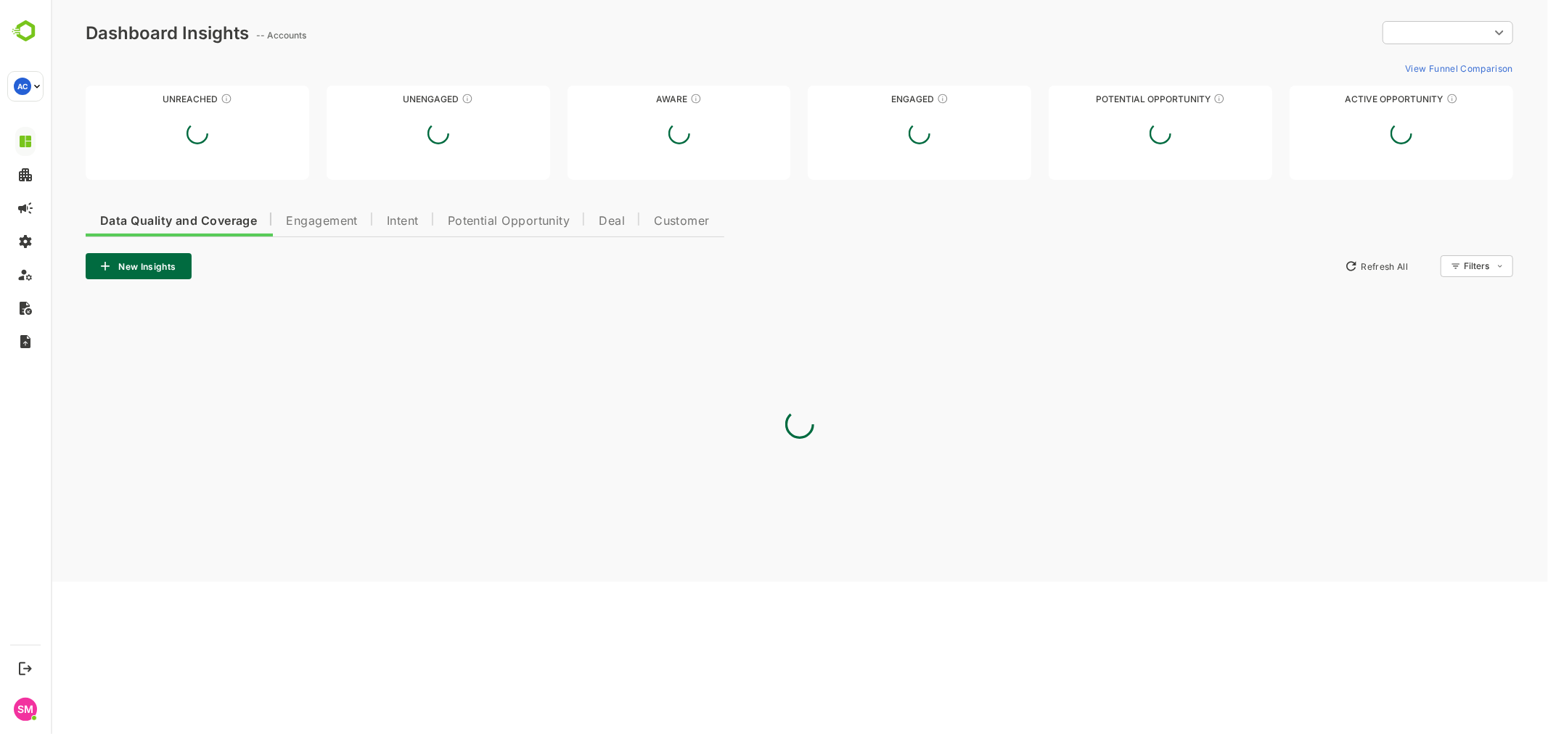 This screenshot has width=1548, height=734. Describe the element at coordinates (22, 86) in the screenshot. I see `div: AC` at that location.